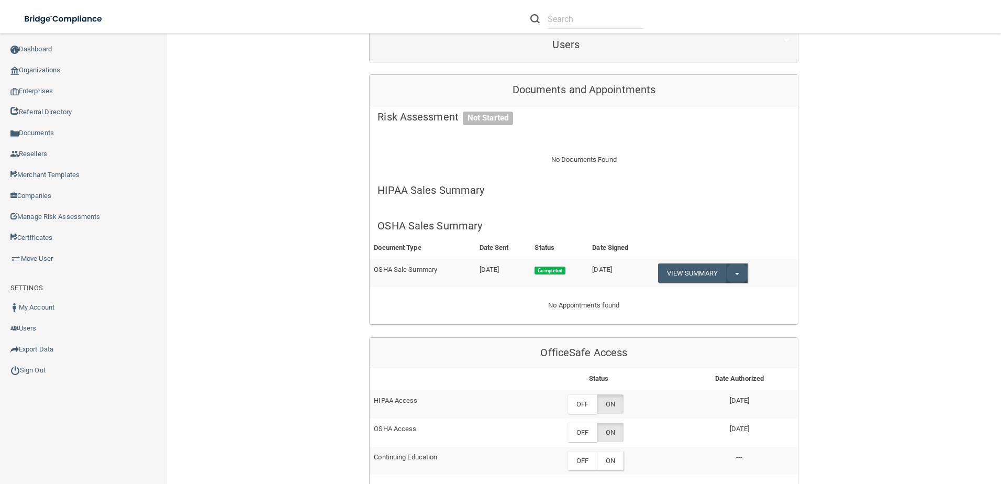 The width and height of the screenshot is (1001, 484). What do you see at coordinates (443, 404) in the screenshot?
I see `td: HIPAA Access` at bounding box center [443, 404].